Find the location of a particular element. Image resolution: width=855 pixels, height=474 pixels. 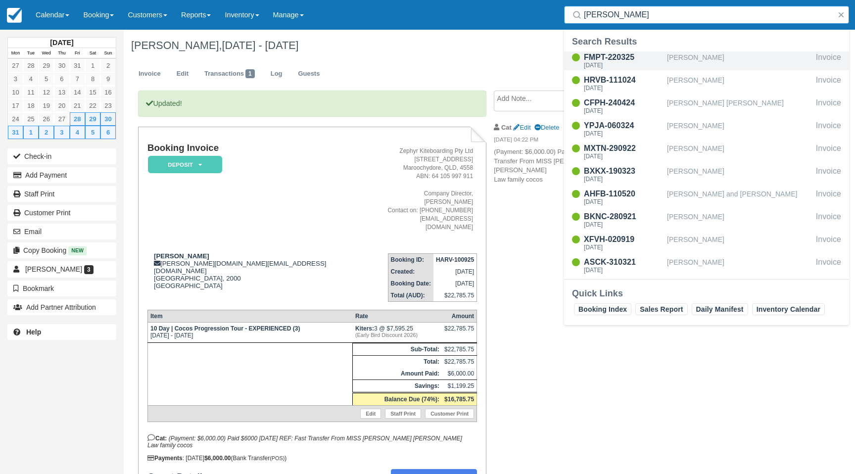

th: Created: is located at coordinates (411, 272).